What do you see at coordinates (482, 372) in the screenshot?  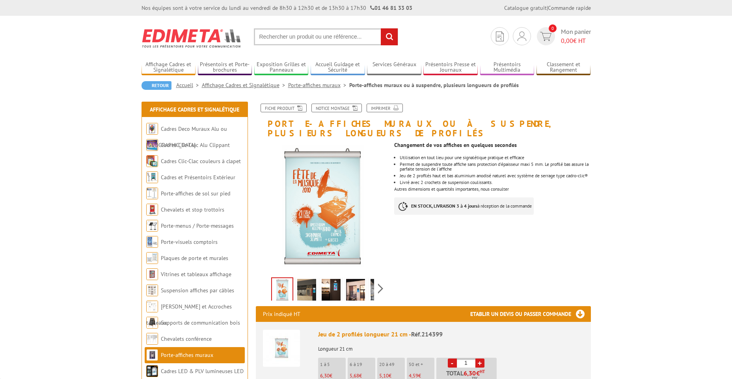 I see `sup: HT` at bounding box center [482, 372].